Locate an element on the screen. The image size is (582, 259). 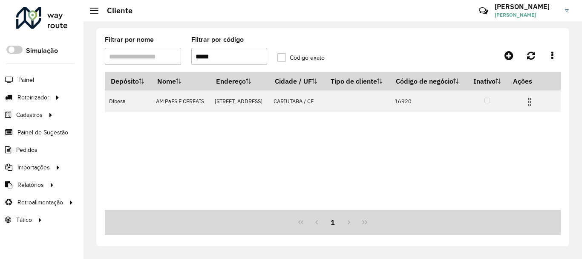
span: Painel de Sugestão is located at coordinates (43, 132).